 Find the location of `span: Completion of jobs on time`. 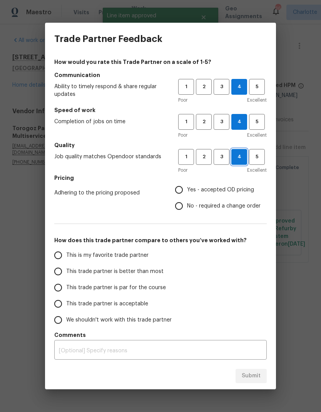

span: Completion of jobs on time is located at coordinates (110, 122).